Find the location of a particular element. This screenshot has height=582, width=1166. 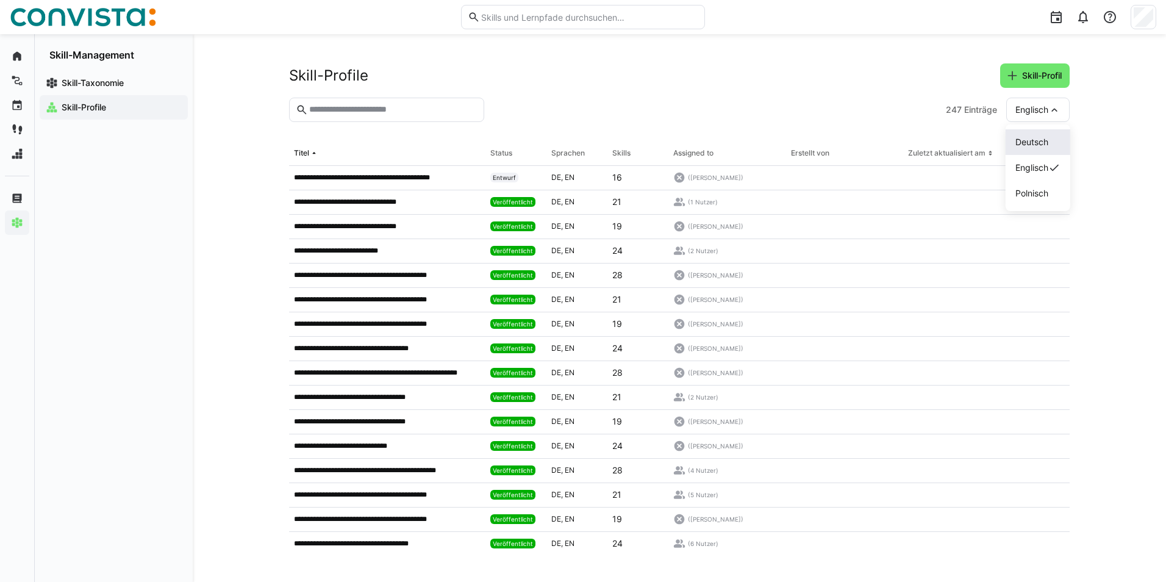

p: 16 is located at coordinates (617, 177).